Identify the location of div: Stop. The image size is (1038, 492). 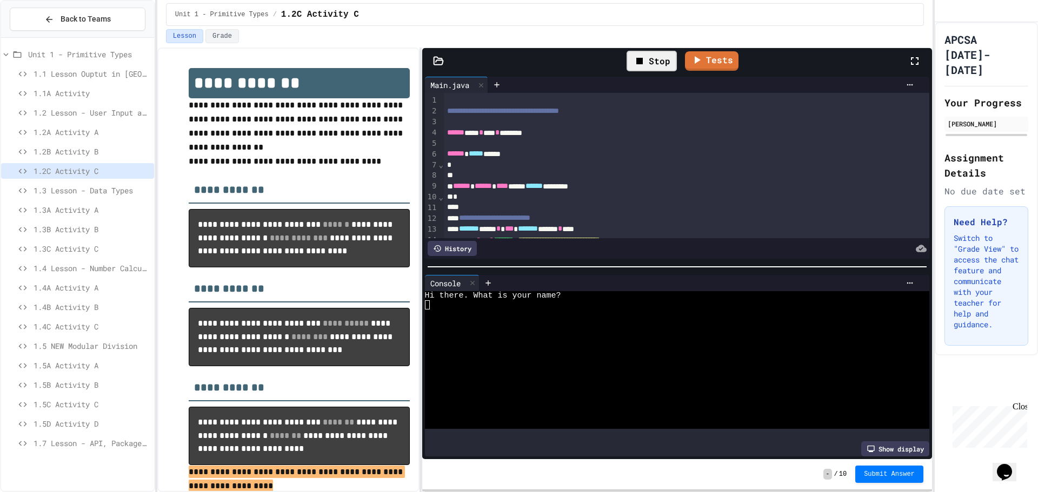
(651, 61).